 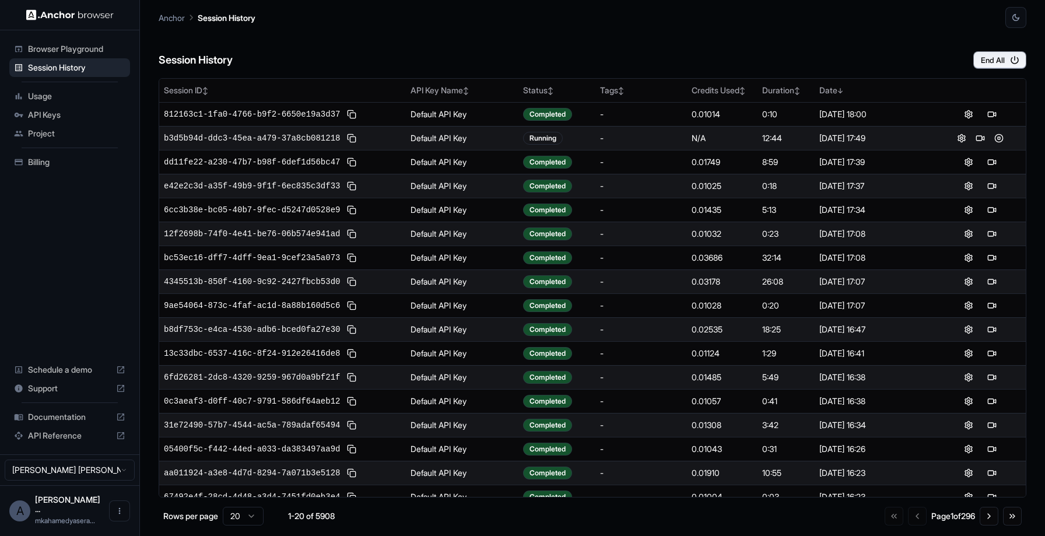 I want to click on div: 0.03686, so click(x=722, y=258).